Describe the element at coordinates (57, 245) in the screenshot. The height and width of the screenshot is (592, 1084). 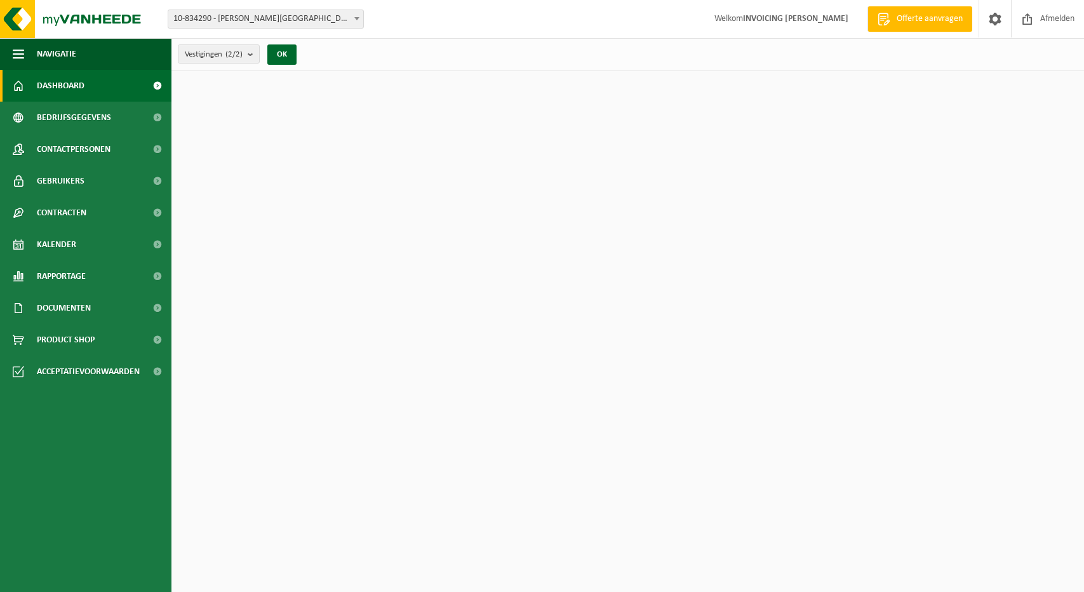
I see `span: Kalender` at that location.